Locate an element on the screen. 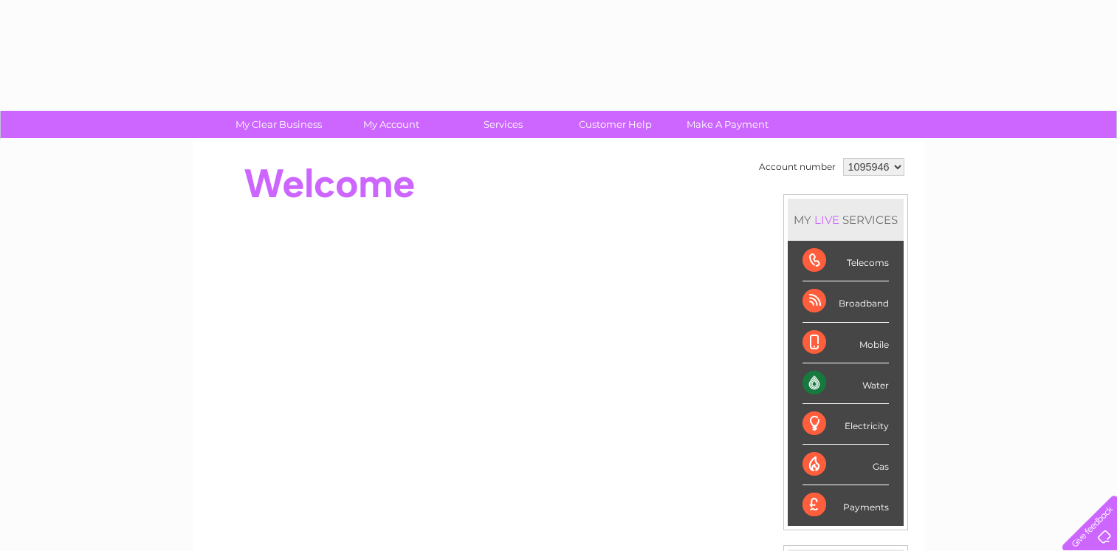 The height and width of the screenshot is (551, 1117). a: Services is located at coordinates (503, 124).